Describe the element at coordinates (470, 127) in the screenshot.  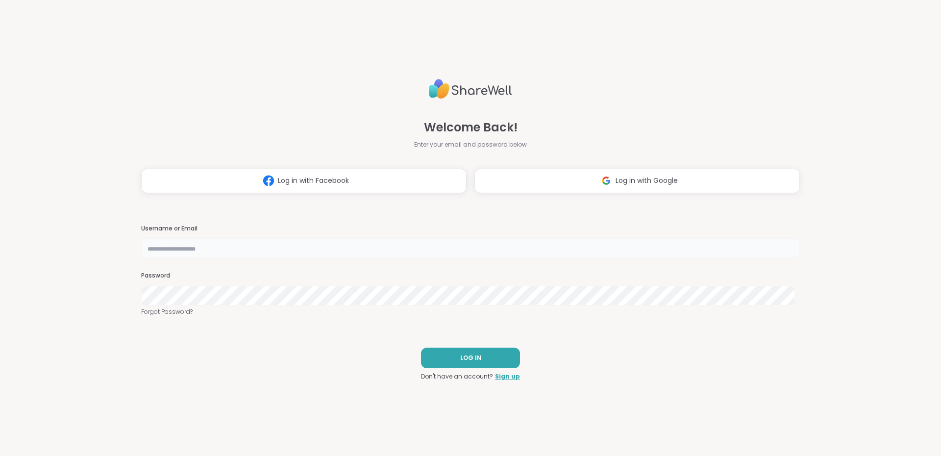
I see `span: Welcome Back!` at that location.